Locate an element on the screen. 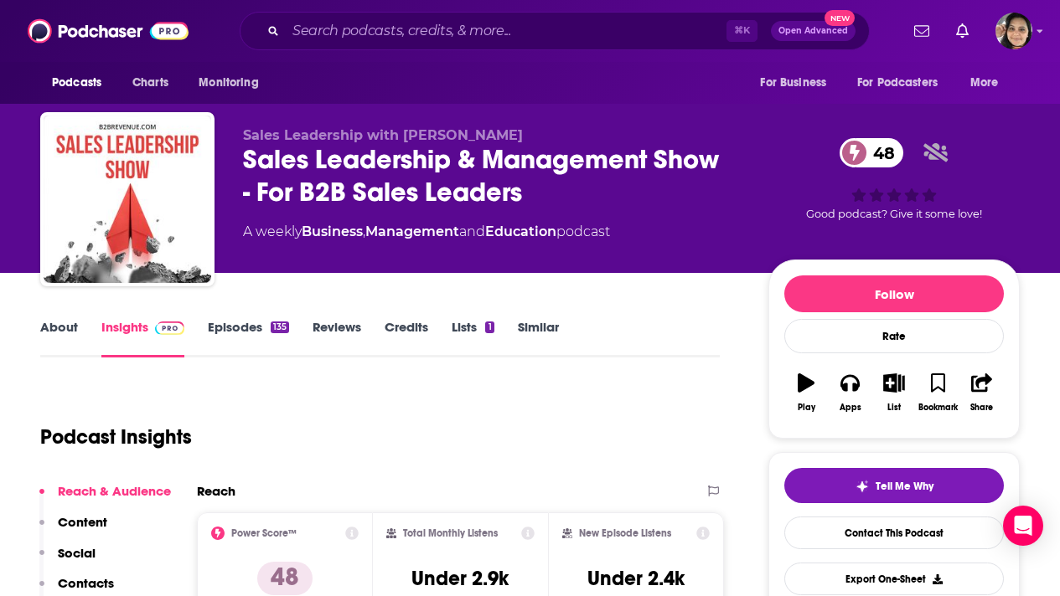 The width and height of the screenshot is (1060, 596). a: InsightsPodchaser Pro is located at coordinates (142, 338).